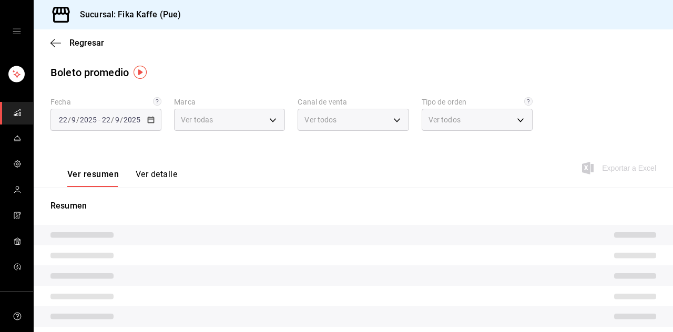 This screenshot has width=673, height=332. I want to click on button: Regresar, so click(77, 43).